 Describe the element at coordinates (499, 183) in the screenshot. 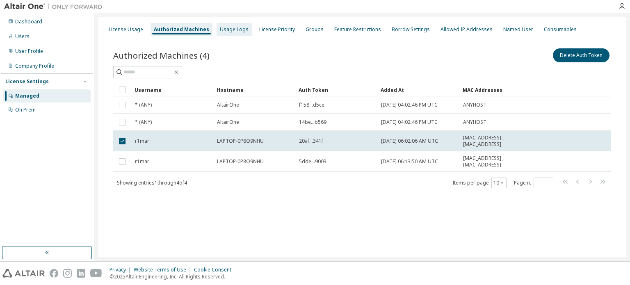

I see `button: 10` at that location.